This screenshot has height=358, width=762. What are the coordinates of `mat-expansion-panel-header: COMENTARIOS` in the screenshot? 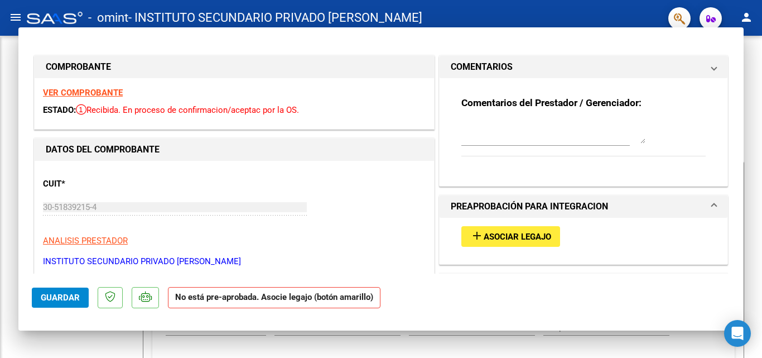 It's located at (584, 67).